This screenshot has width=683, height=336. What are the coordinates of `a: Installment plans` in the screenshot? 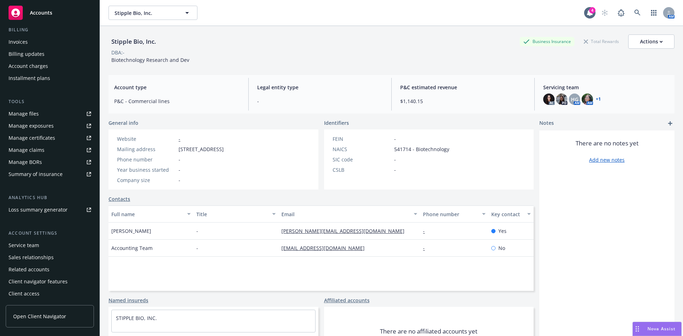 It's located at (50, 78).